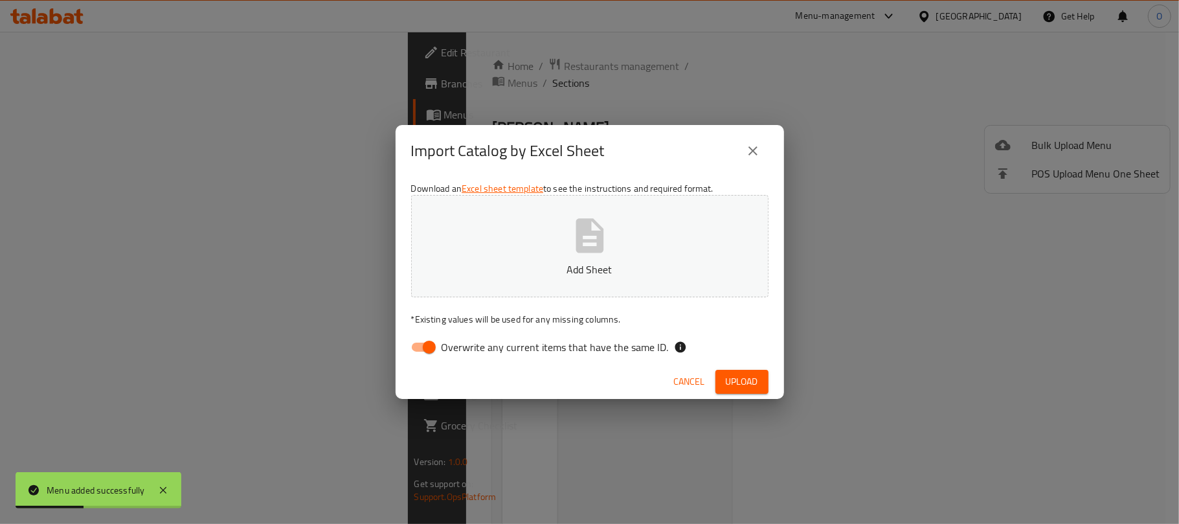 The image size is (1179, 524). What do you see at coordinates (742, 381) in the screenshot?
I see `span: Upload` at bounding box center [742, 381].